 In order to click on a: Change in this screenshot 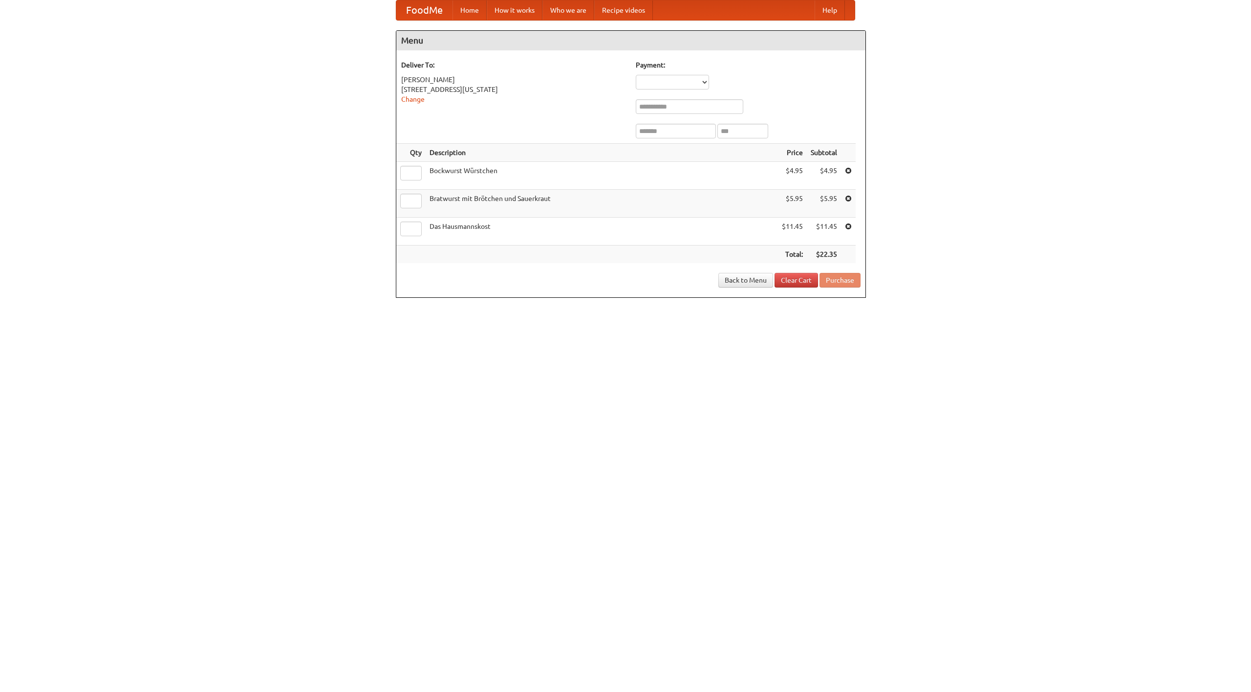, I will do `click(413, 99)`.